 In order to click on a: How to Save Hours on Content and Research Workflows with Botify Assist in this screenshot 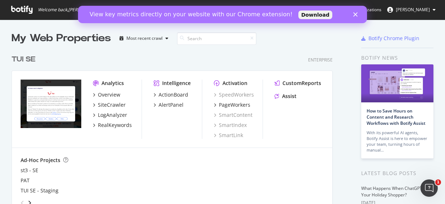, I will do `click(396, 117)`.